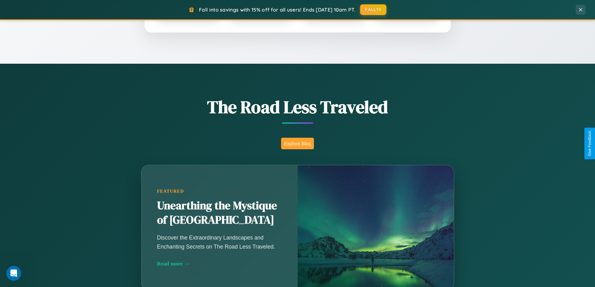 This screenshot has width=595, height=287. What do you see at coordinates (219, 191) in the screenshot?
I see `div: Featured` at bounding box center [219, 191].